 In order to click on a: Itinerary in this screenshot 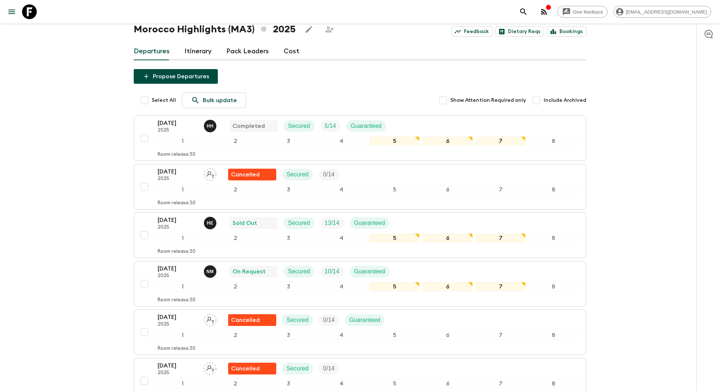, I will do `click(198, 51)`.